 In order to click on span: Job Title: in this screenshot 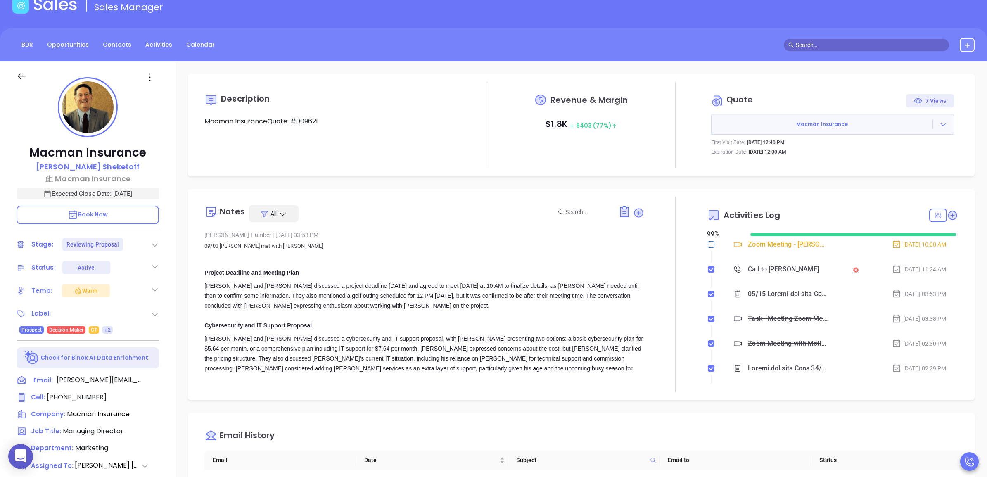, I will do `click(46, 431)`.